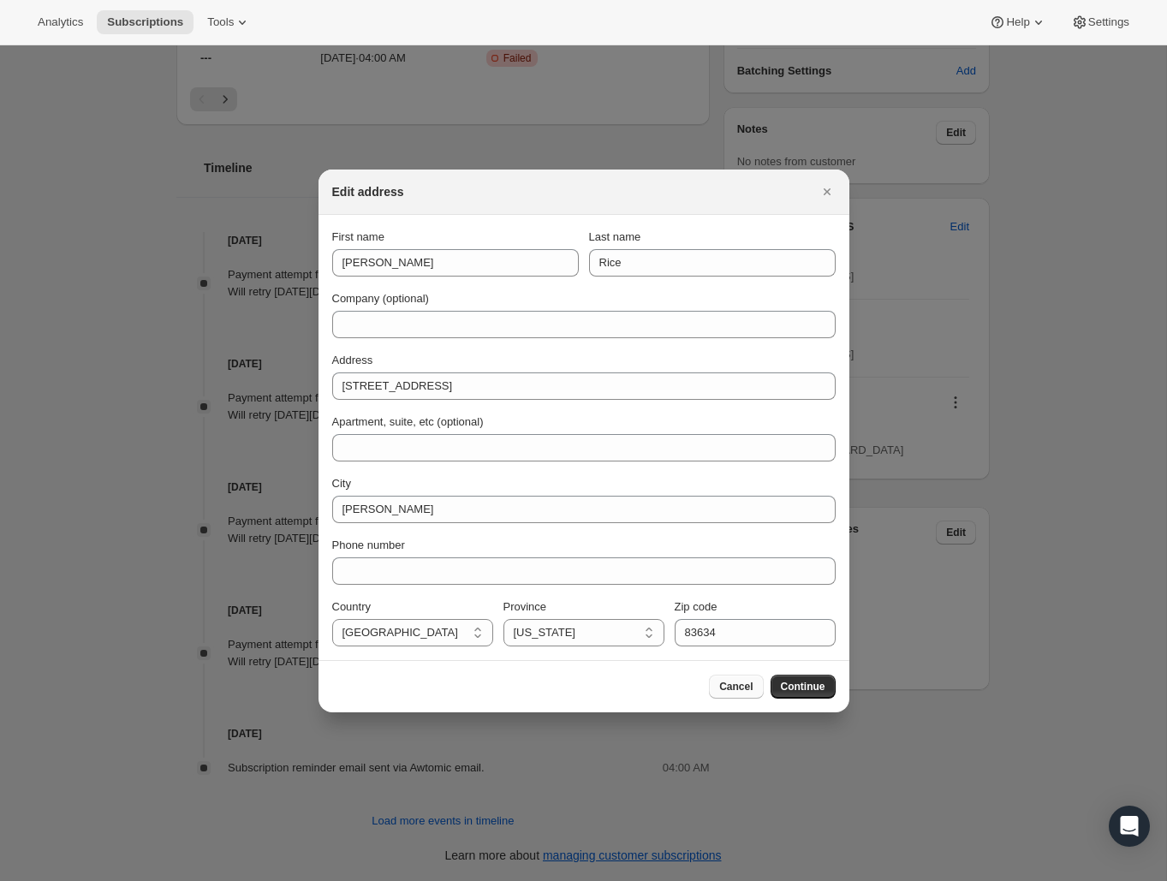  What do you see at coordinates (358, 236) in the screenshot?
I see `span: First name` at bounding box center [358, 236].